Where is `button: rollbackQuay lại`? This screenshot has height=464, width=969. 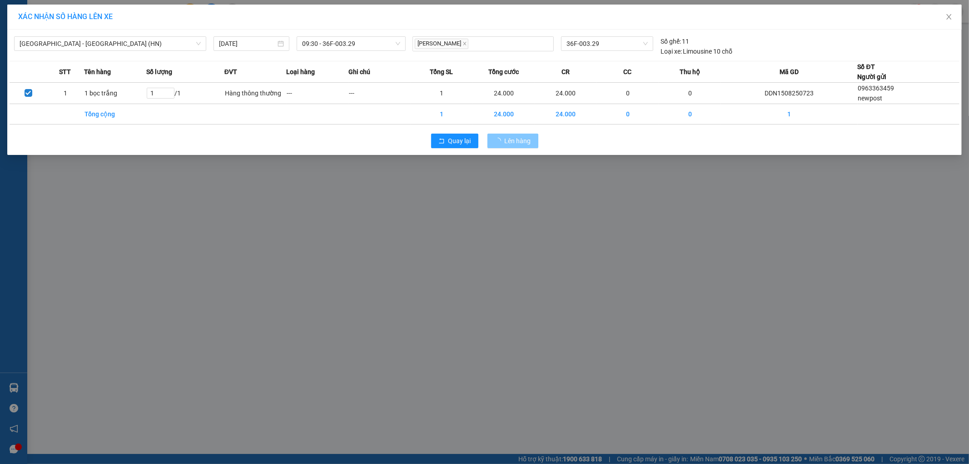
button: rollbackQuay lại is located at coordinates (455, 141).